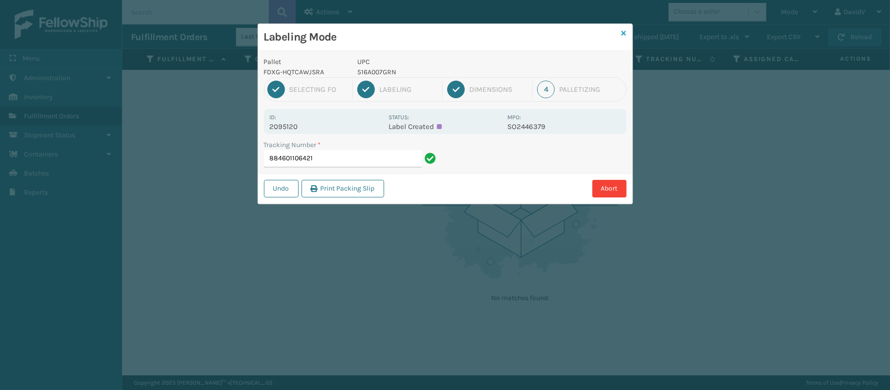  What do you see at coordinates (514, 117) in the screenshot?
I see `label: MPO:` at bounding box center [514, 117].